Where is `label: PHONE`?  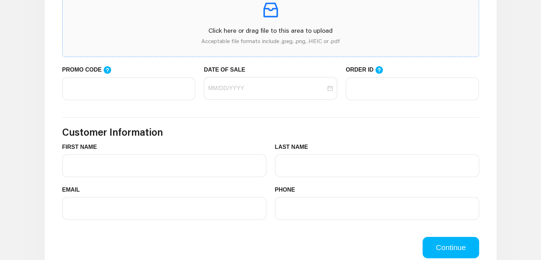
label: PHONE is located at coordinates (288, 189).